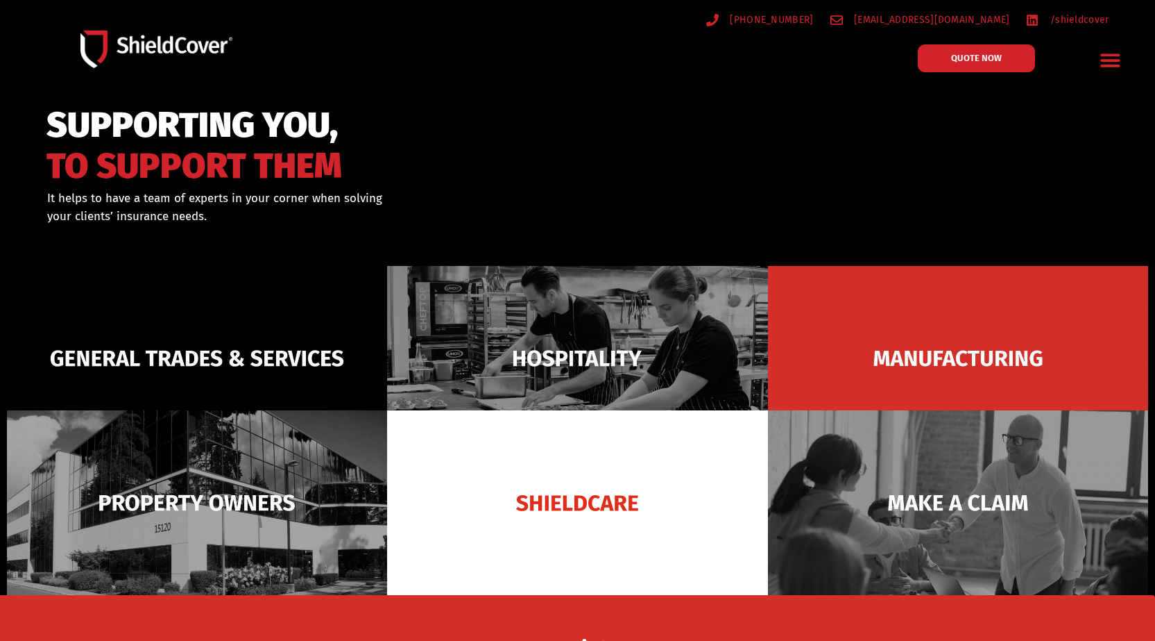  I want to click on div: It helps to have a team of experts in your corner when solving, so click(348, 207).